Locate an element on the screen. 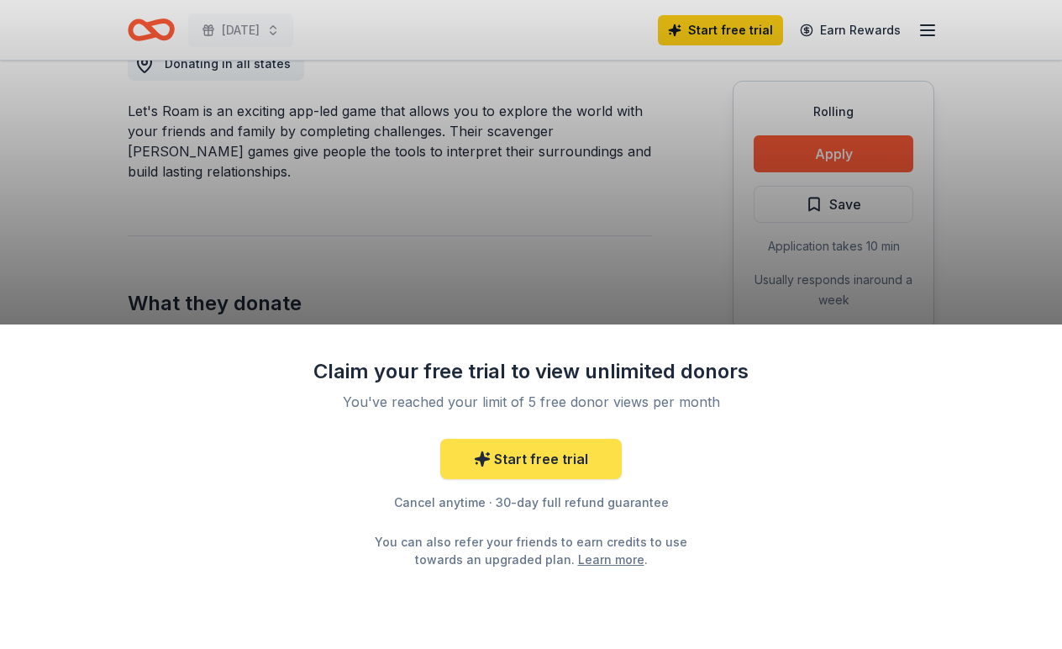  div: You can also refer your friends to earn credits to use towards an upgraded plan. . is located at coordinates (531, 550).